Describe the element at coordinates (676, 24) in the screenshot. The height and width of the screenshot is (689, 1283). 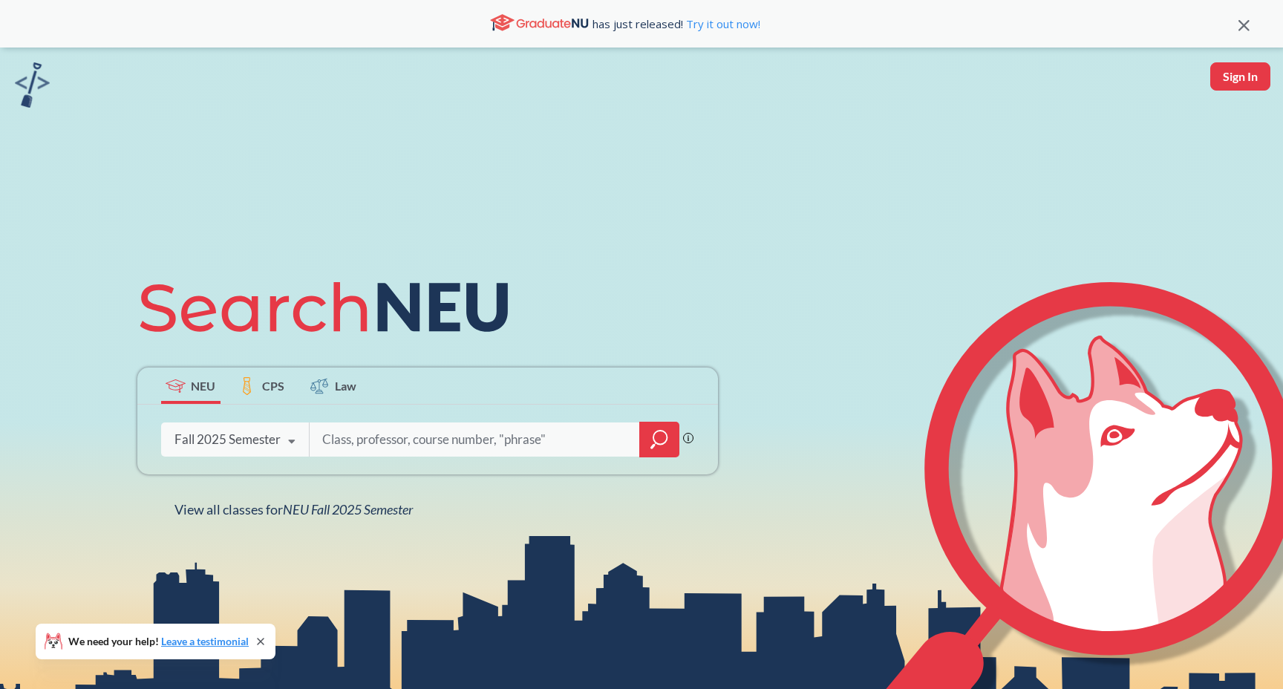
I see `span: has just released!` at that location.